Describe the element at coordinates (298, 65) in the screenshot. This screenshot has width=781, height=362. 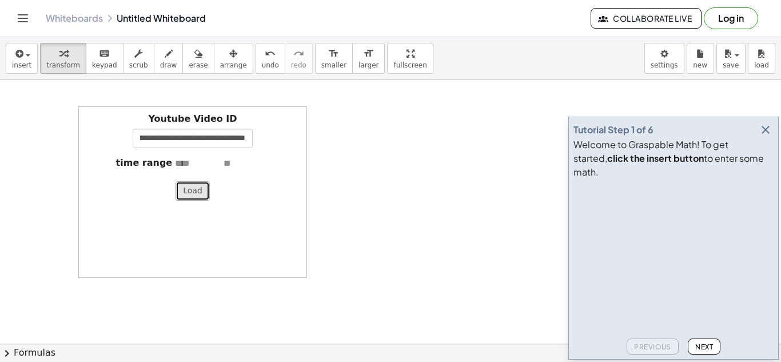
I see `span: redo` at that location.